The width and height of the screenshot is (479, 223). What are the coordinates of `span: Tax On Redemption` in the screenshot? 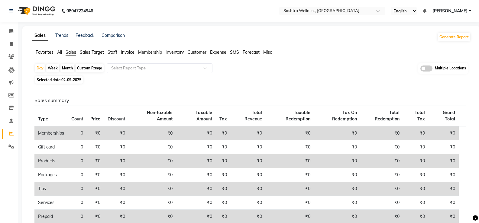 It's located at (344, 116).